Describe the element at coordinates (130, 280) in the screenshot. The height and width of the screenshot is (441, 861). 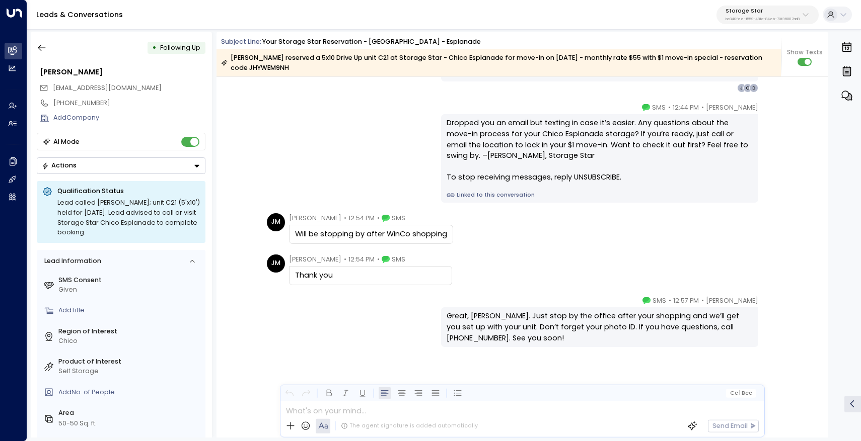
I see `label: SMS Consent` at that location.